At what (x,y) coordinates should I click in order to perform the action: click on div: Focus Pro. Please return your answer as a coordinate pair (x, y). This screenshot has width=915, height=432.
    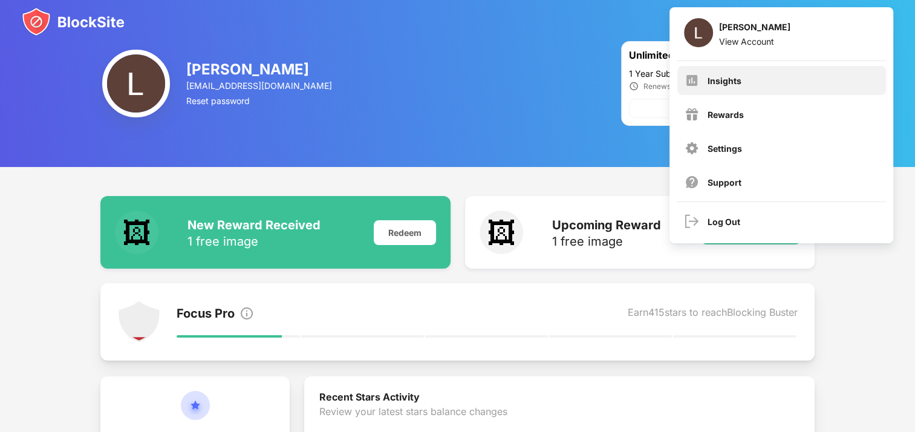
    Looking at the image, I should click on (206, 314).